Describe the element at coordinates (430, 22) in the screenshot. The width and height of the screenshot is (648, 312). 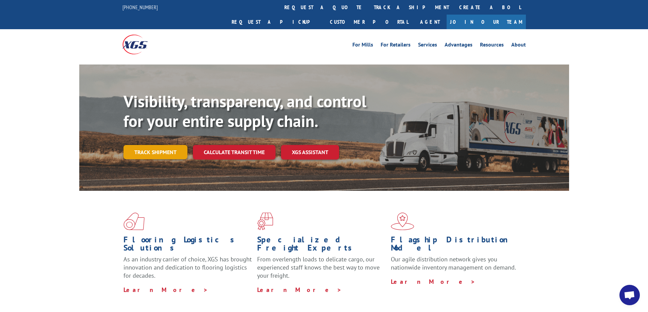
I see `a: Agent` at that location.